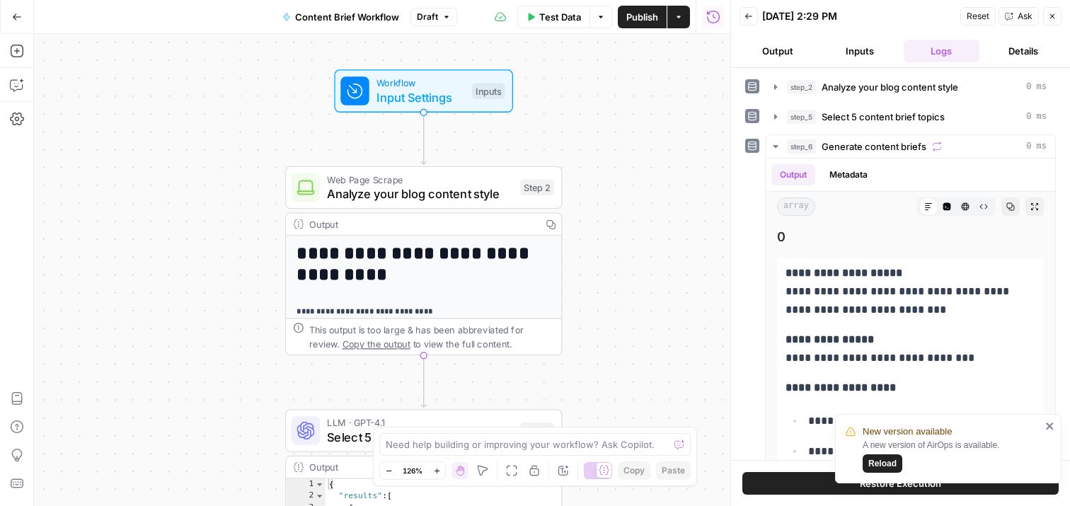 This screenshot has width=1070, height=506. Describe the element at coordinates (424, 138) in the screenshot. I see `g: Edge from start to step_2` at that location.